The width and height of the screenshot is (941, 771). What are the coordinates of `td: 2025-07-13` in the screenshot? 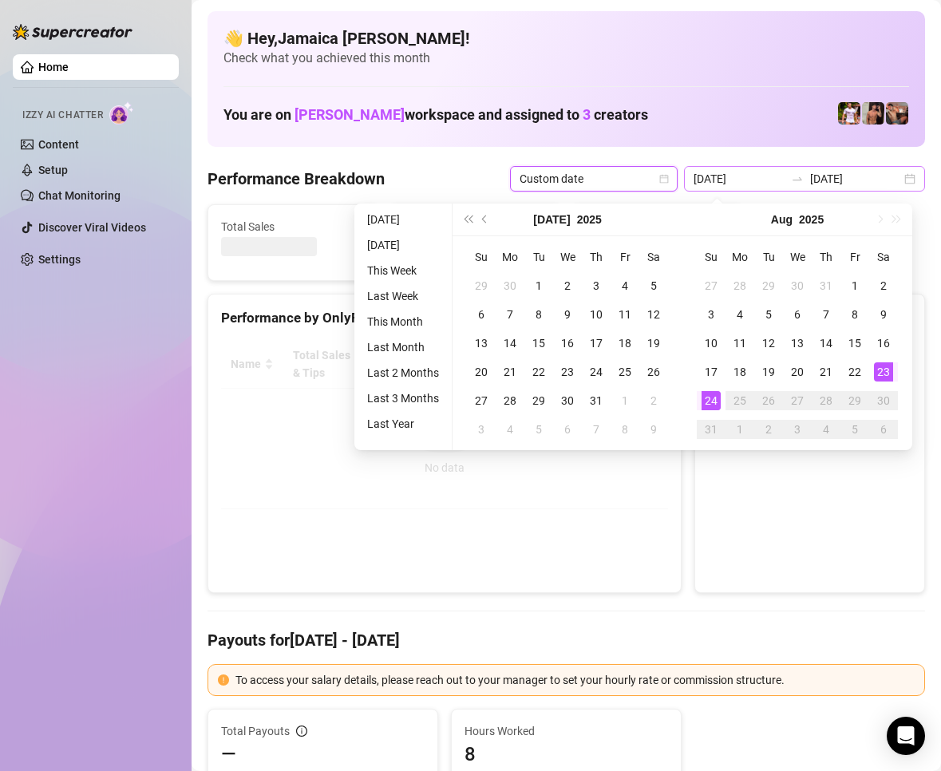 It's located at (481, 343).